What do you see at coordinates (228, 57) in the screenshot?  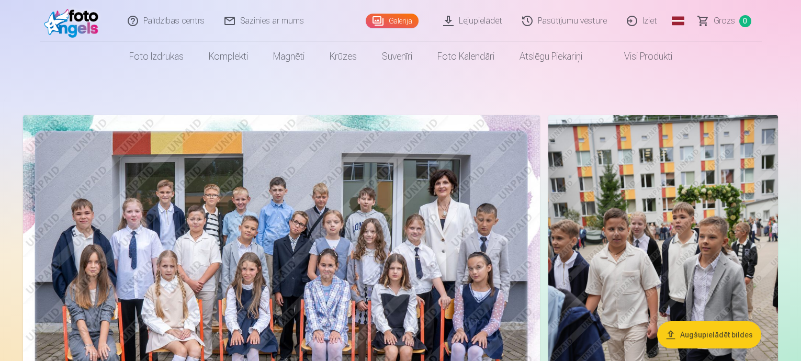 I see `a: Komplekti` at bounding box center [228, 57].